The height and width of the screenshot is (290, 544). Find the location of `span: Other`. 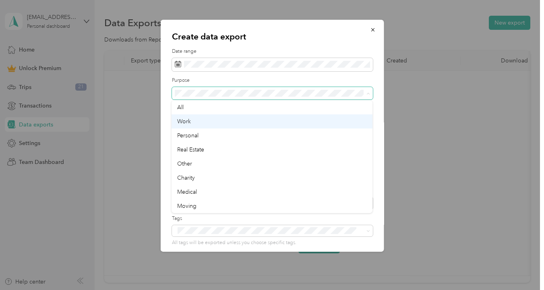

span: Other is located at coordinates (184, 163).